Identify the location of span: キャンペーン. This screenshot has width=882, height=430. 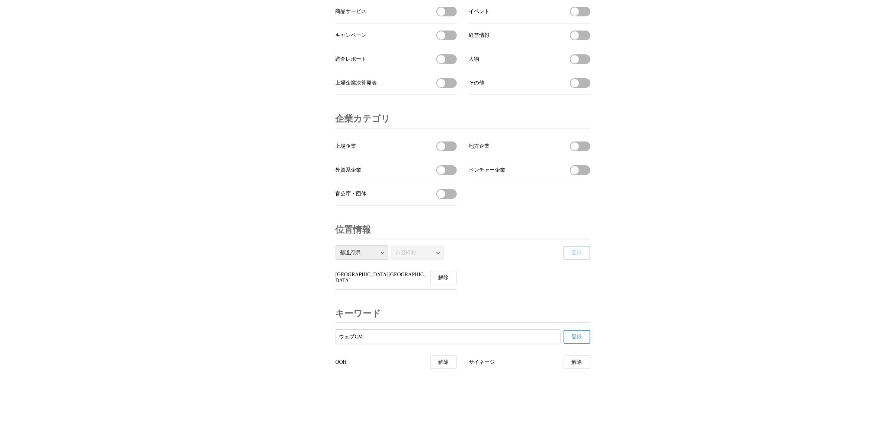
(351, 35).